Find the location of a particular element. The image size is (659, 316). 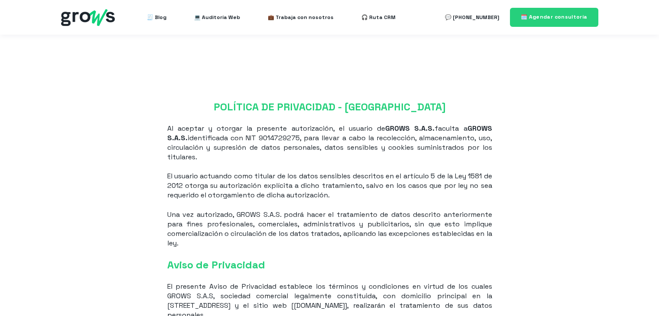

a: 🎧 Ruta CRM is located at coordinates (378, 17).